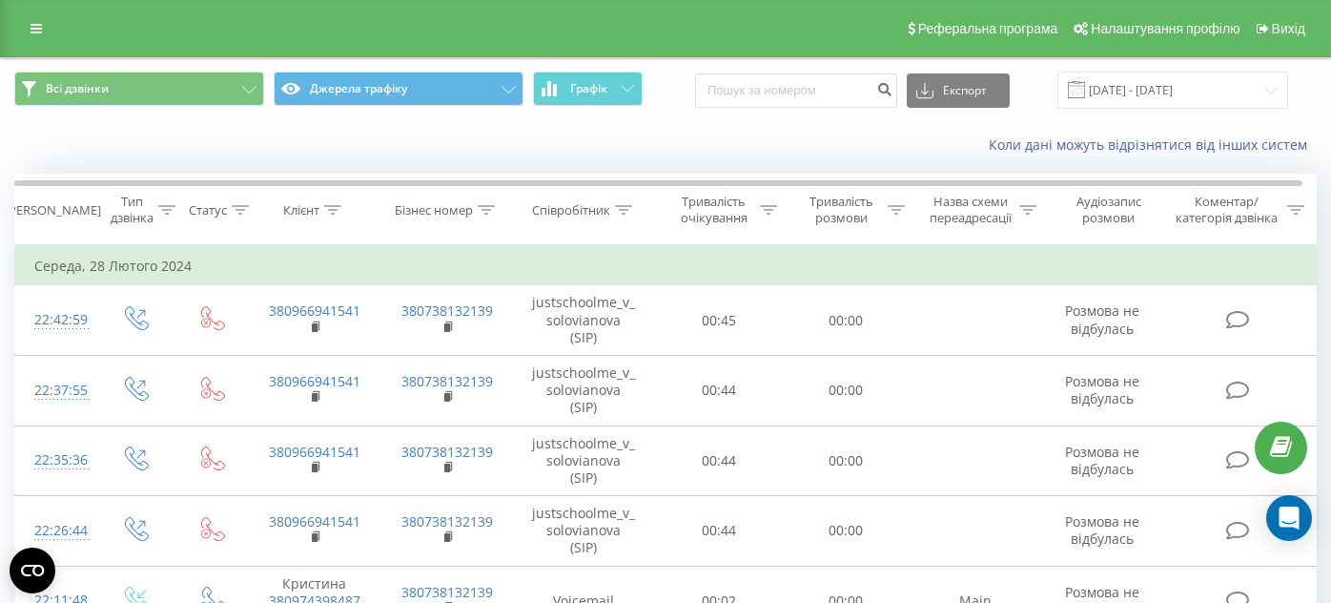 The image size is (1331, 603). Describe the element at coordinates (55, 530) in the screenshot. I see `div: 22:26:44` at that location.